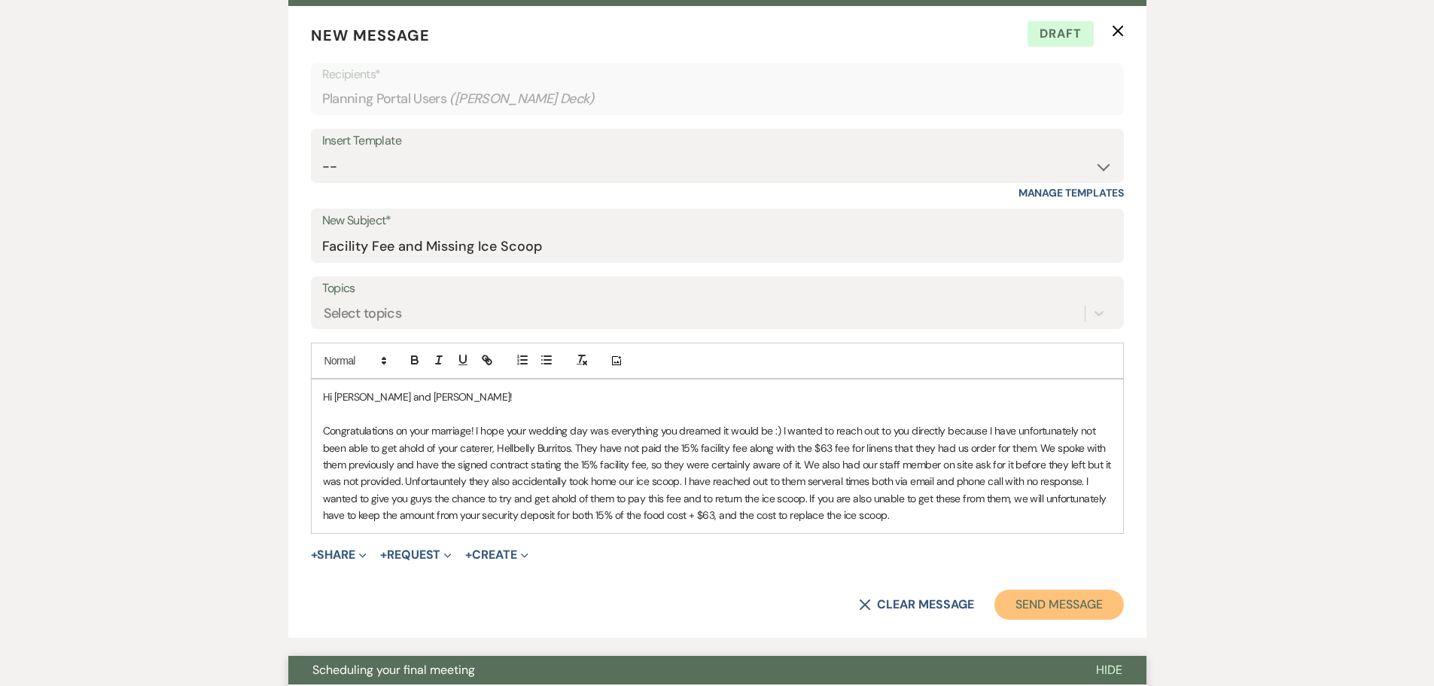 Image resolution: width=1434 pixels, height=686 pixels. Describe the element at coordinates (717, 99) in the screenshot. I see `div: Planning Portal Users` at that location.